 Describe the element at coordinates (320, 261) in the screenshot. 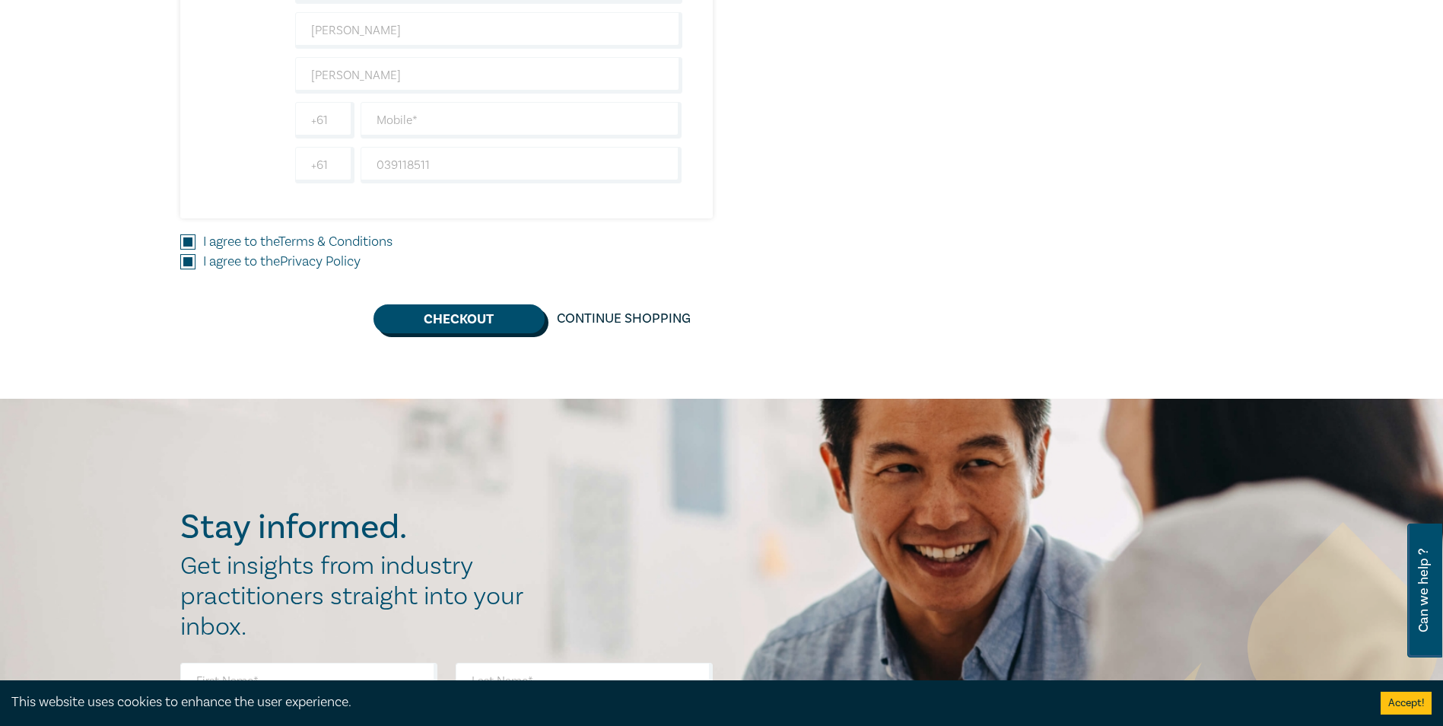

I see `a: Privacy Policy` at that location.